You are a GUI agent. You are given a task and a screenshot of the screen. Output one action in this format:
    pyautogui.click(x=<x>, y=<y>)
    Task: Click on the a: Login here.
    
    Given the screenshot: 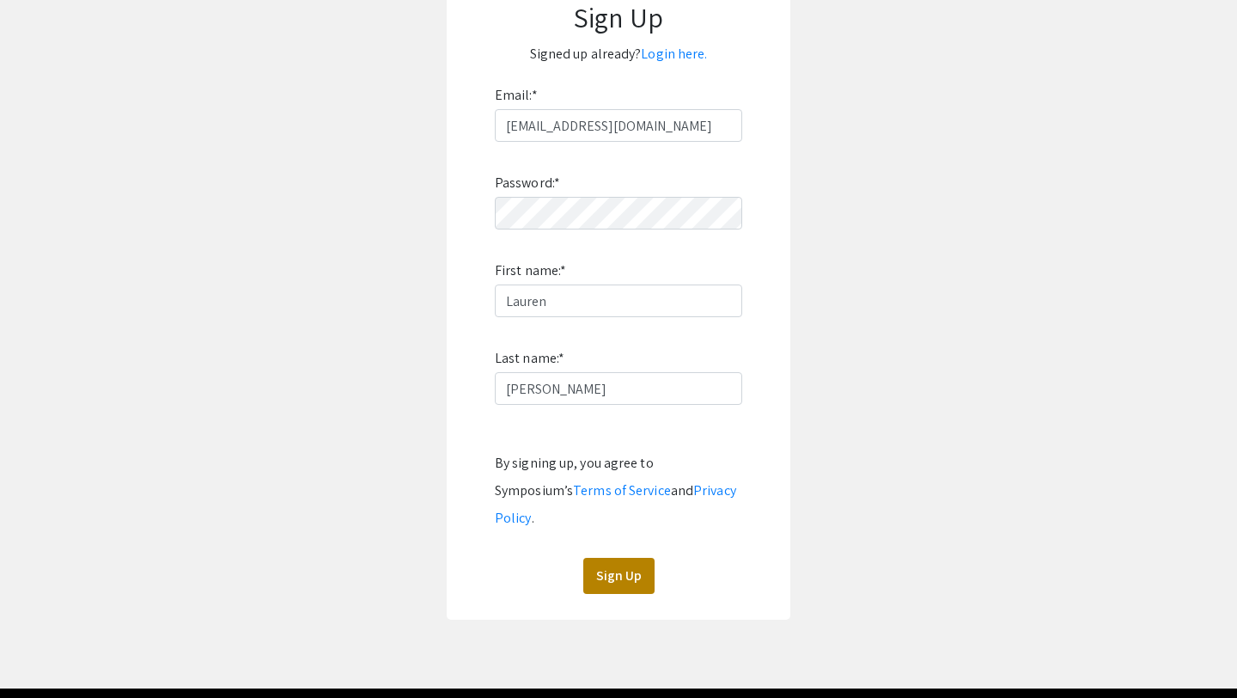 What is the action you would take?
    pyautogui.click(x=674, y=53)
    